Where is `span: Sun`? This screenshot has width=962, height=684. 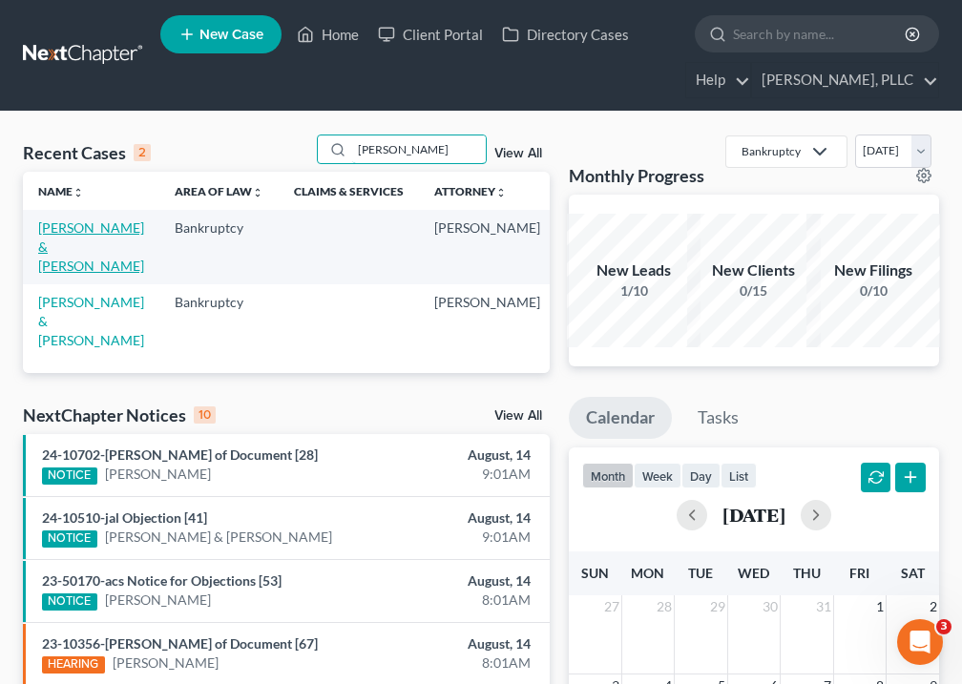 span: Sun is located at coordinates (594, 573).